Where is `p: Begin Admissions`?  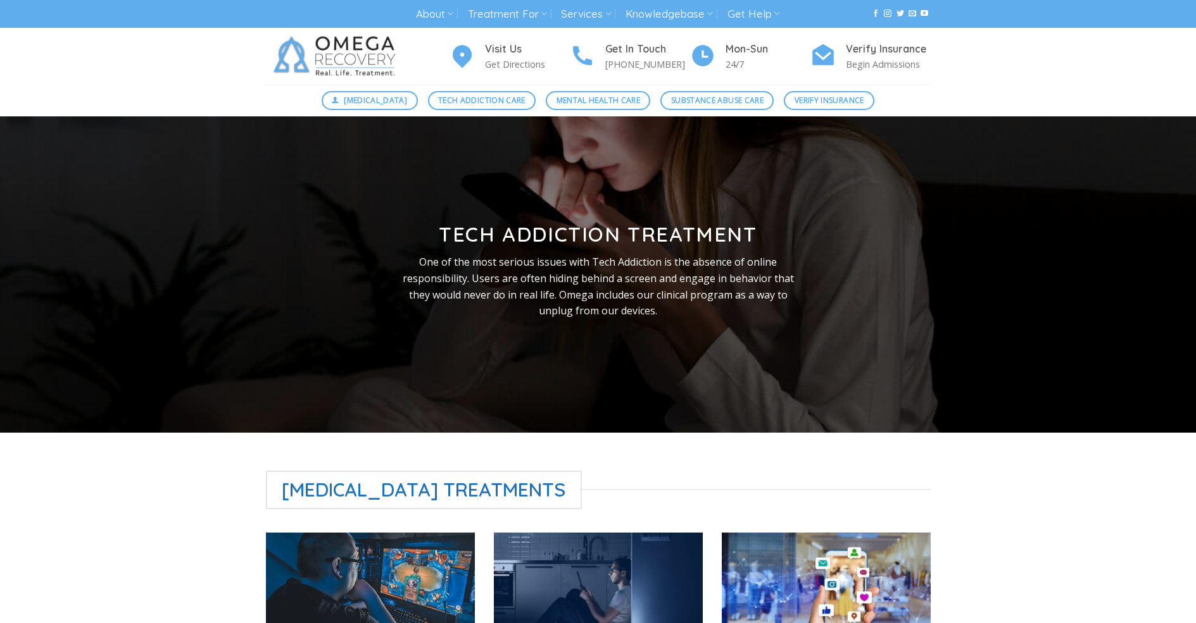
p: Begin Admissions is located at coordinates (888, 64).